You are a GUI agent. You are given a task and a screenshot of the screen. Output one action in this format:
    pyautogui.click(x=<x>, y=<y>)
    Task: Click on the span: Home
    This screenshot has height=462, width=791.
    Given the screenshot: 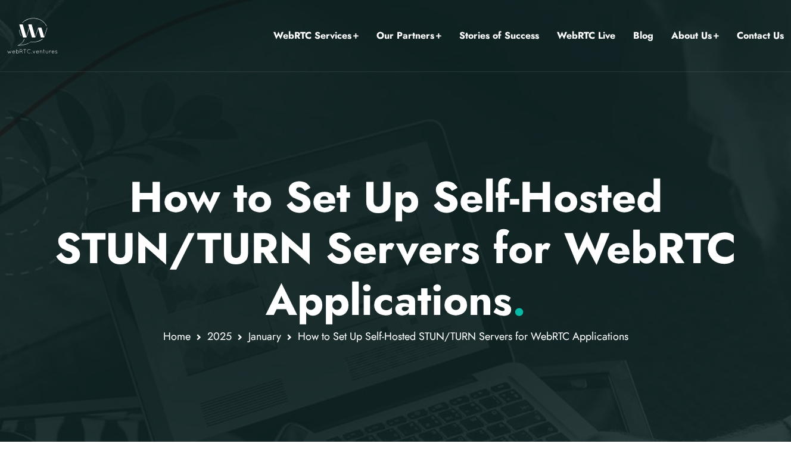 What is the action you would take?
    pyautogui.click(x=177, y=337)
    